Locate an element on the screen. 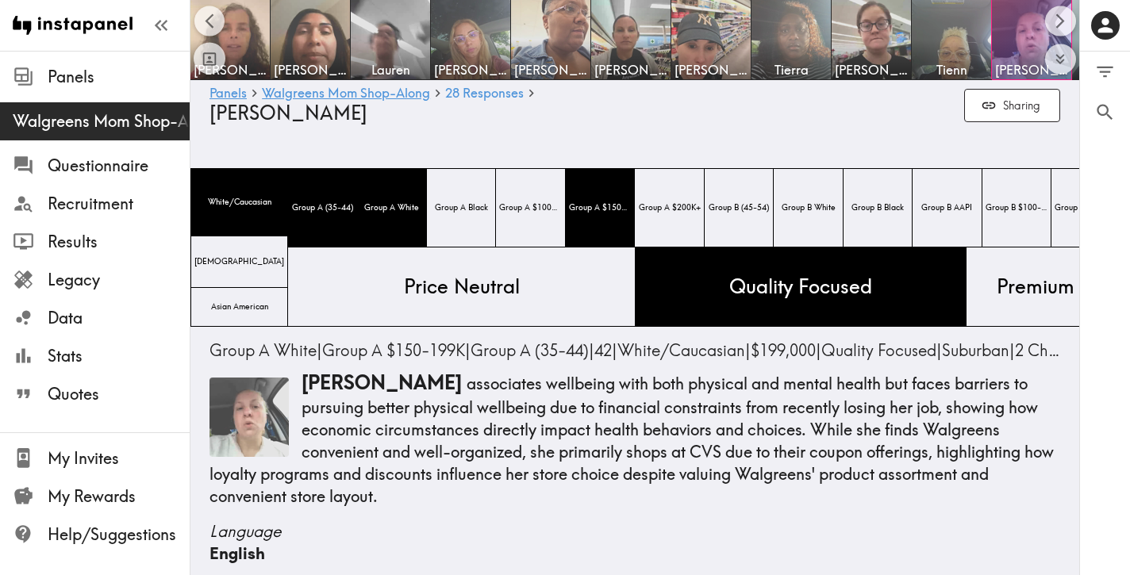 The height and width of the screenshot is (575, 1130). span: Panels is located at coordinates (118, 77).